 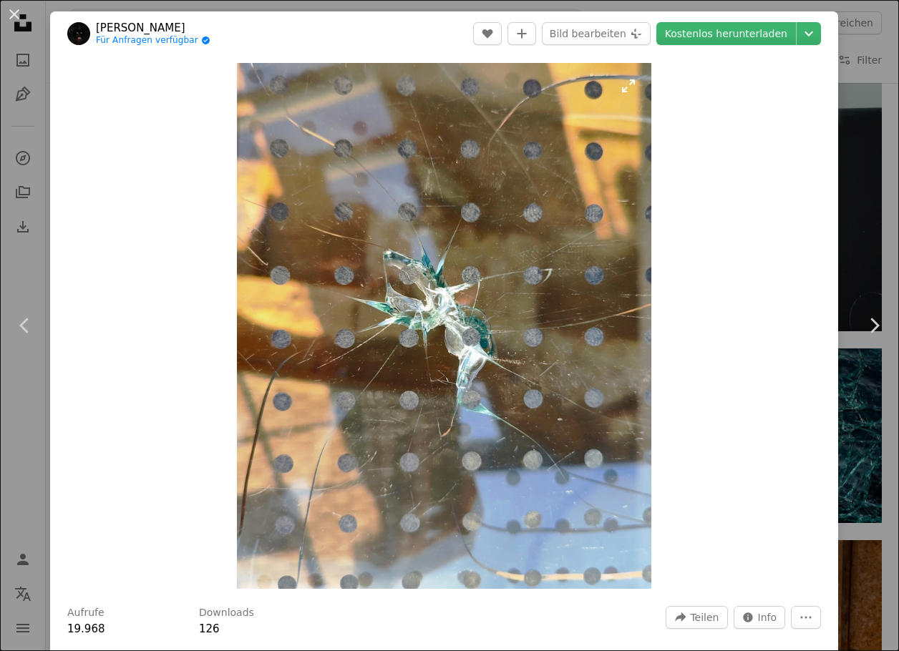 What do you see at coordinates (444, 326) in the screenshot?
I see `img: ein zerbrochenes Glasfenster mit einer Person im Hintergrund` at bounding box center [444, 326].